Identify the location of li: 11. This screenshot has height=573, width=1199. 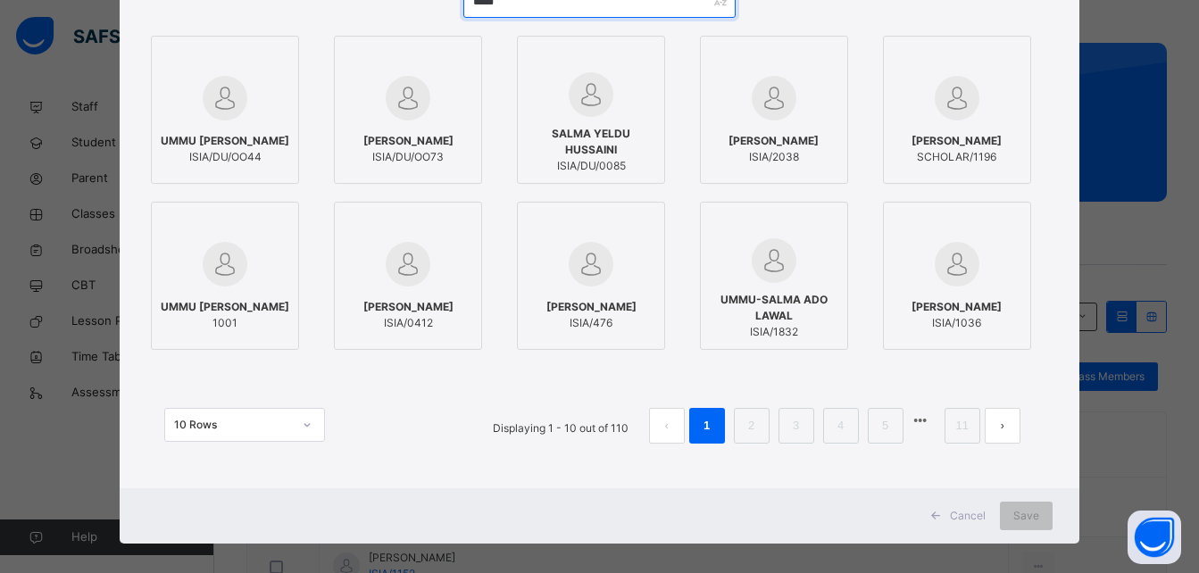
(962, 426).